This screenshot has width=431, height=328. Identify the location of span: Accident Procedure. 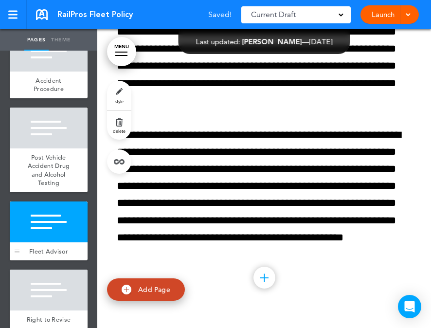
(49, 85).